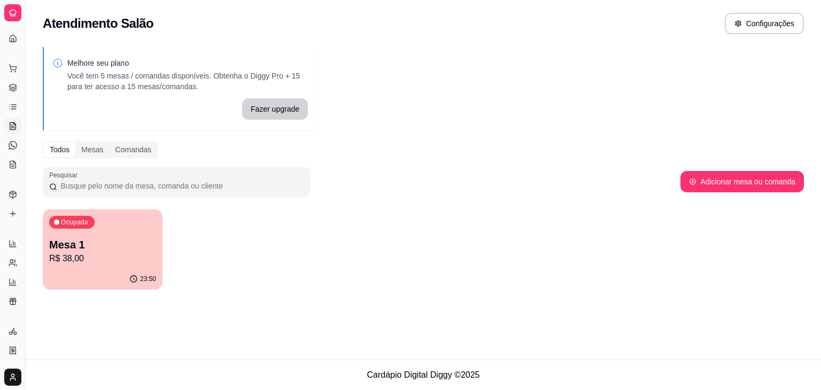 The width and height of the screenshot is (821, 390). I want to click on a: Fazer upgrade, so click(275, 109).